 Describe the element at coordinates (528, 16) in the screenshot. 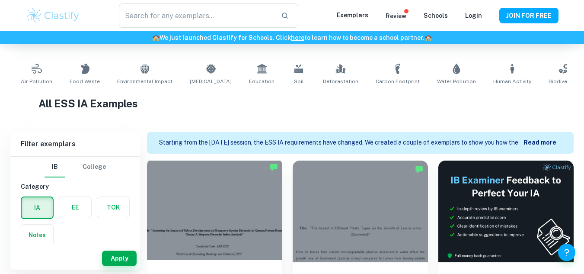

I see `button: JOIN FOR FREE` at that location.